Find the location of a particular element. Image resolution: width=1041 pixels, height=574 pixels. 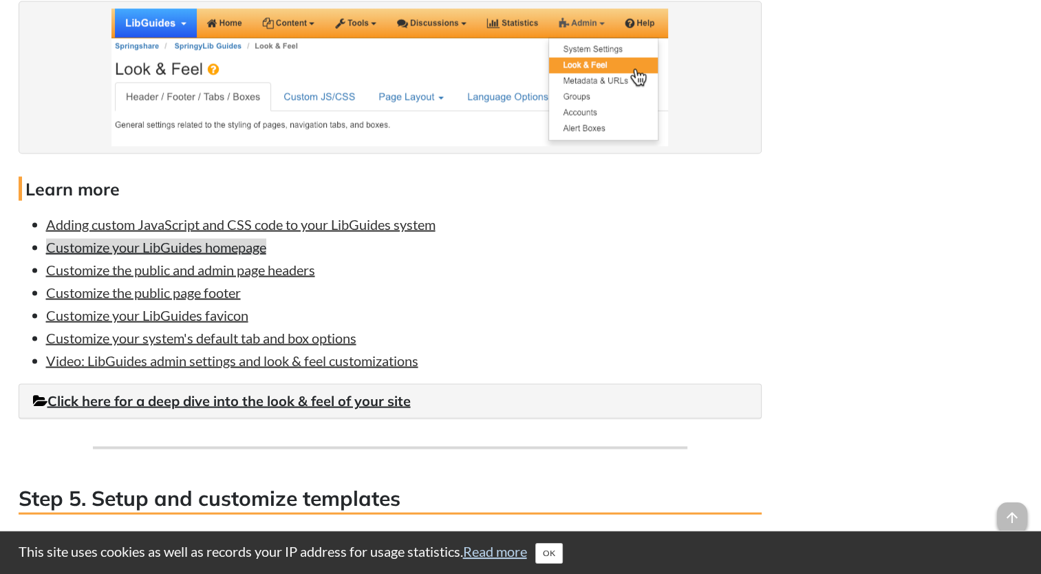

span: arrow_upward is located at coordinates (1013, 518).